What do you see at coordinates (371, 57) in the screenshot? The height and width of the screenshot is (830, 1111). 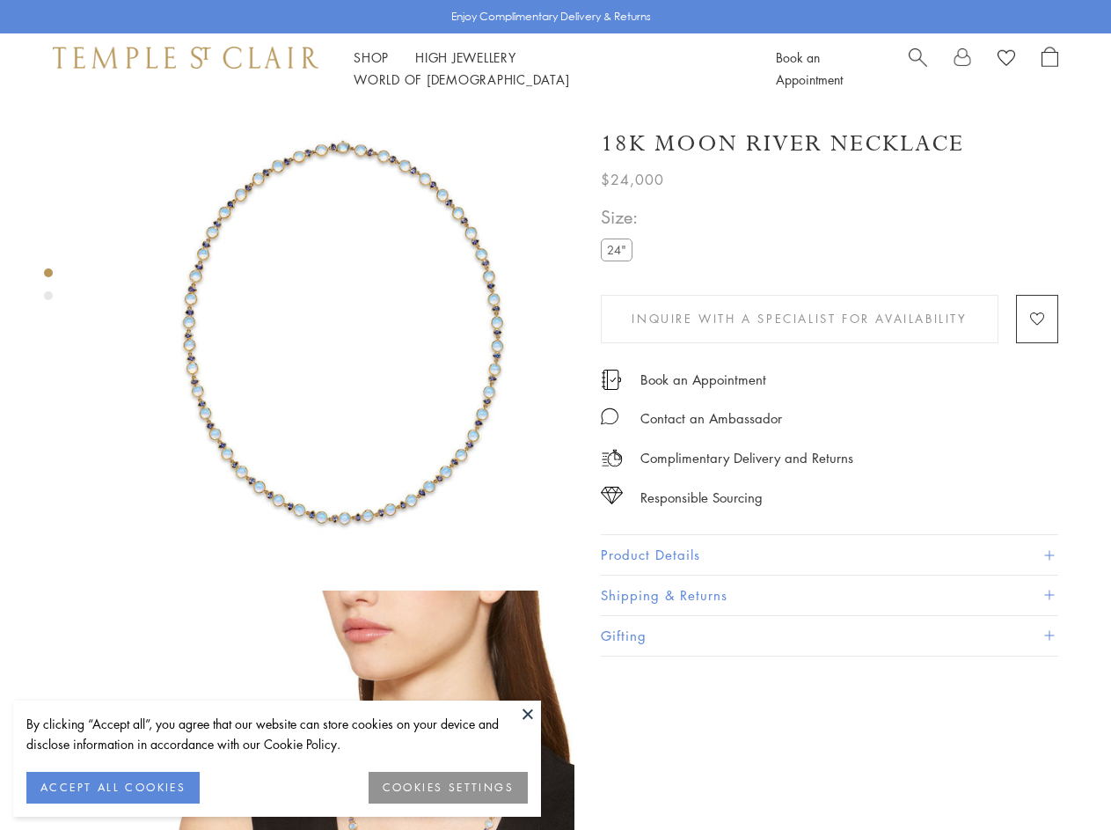 I see `a: ShopShop` at bounding box center [371, 57].